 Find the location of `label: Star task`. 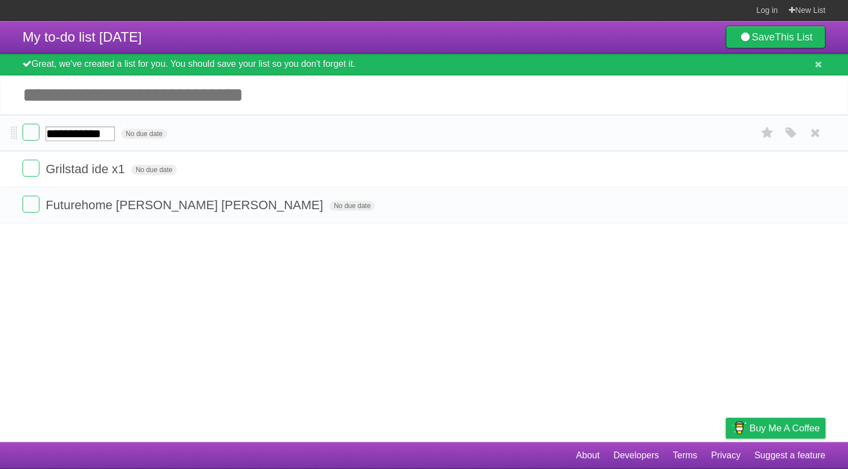

label: Star task is located at coordinates (767, 133).